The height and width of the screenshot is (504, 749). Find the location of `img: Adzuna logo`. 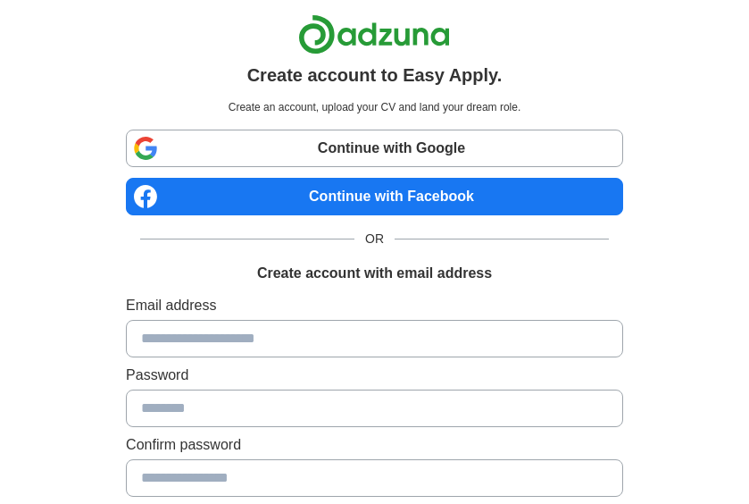

img: Adzuna logo is located at coordinates (374, 34).